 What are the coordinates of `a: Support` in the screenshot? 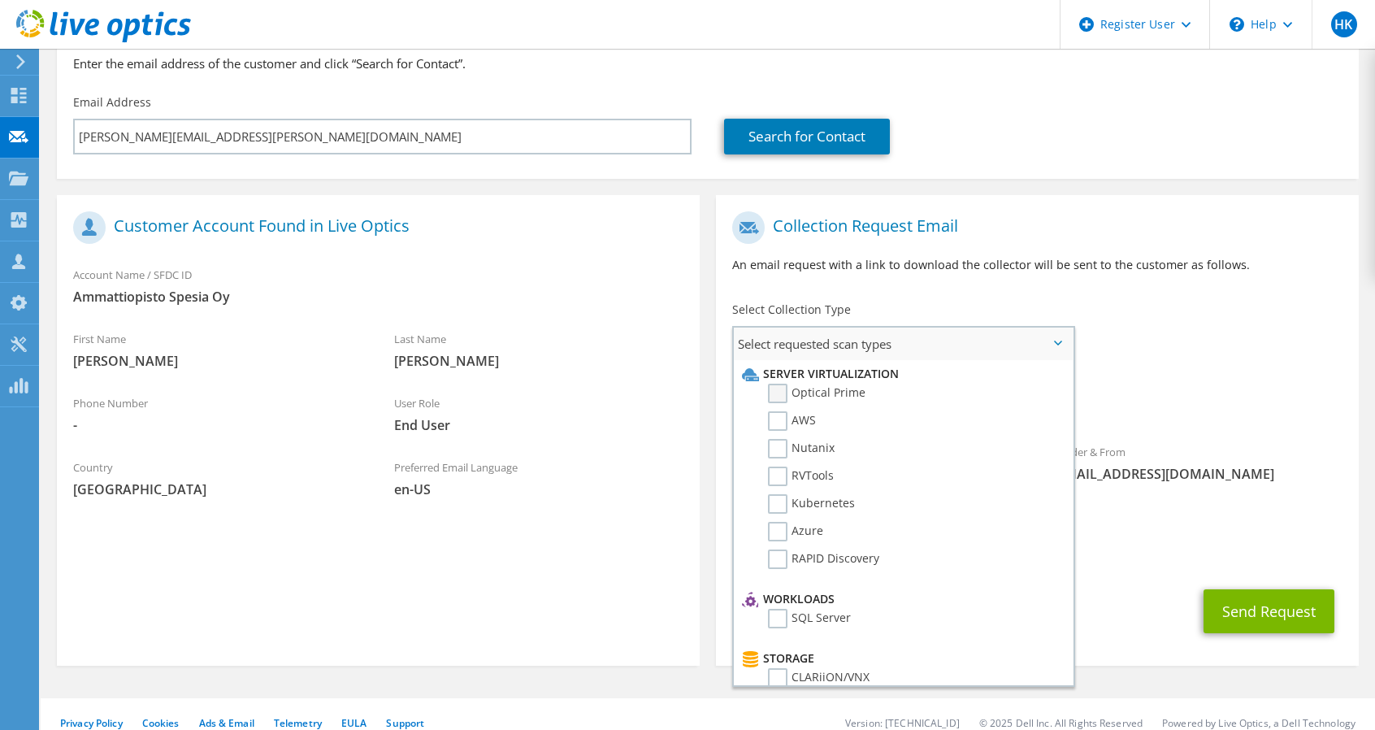 It's located at (405, 722).